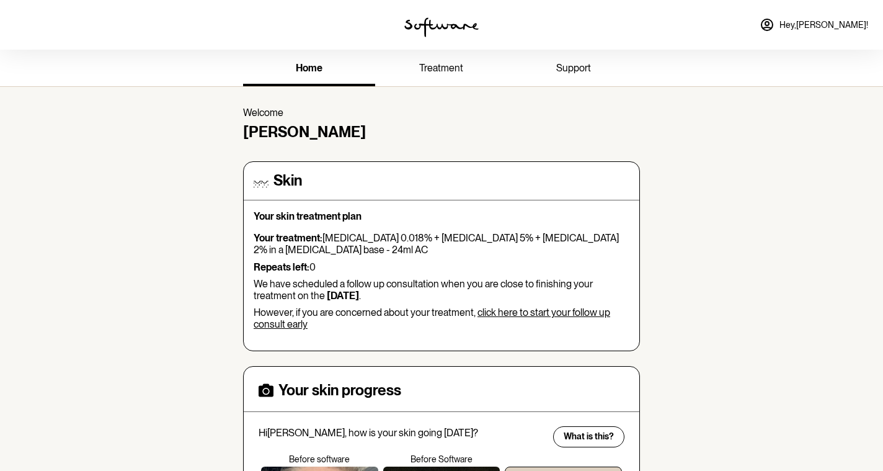  What do you see at coordinates (442, 216) in the screenshot?
I see `p: Your skin treatment plan` at bounding box center [442, 216].